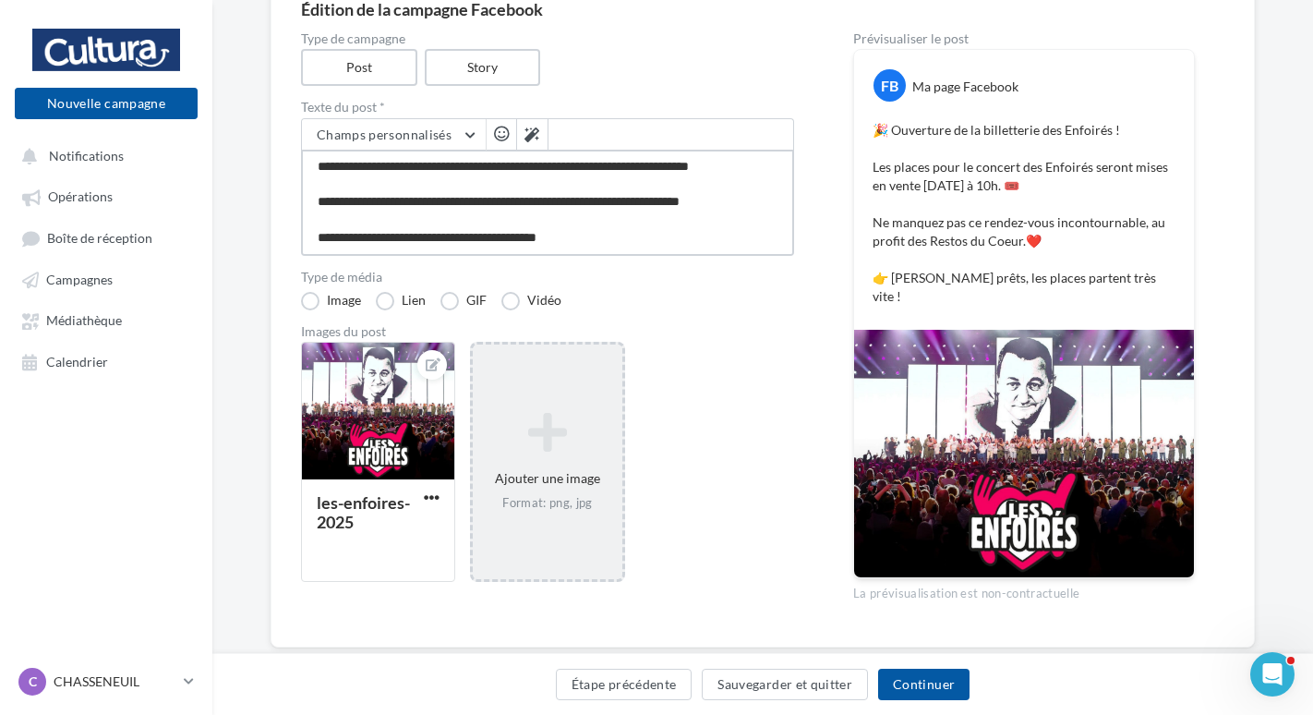  I want to click on label: Post, so click(359, 67).